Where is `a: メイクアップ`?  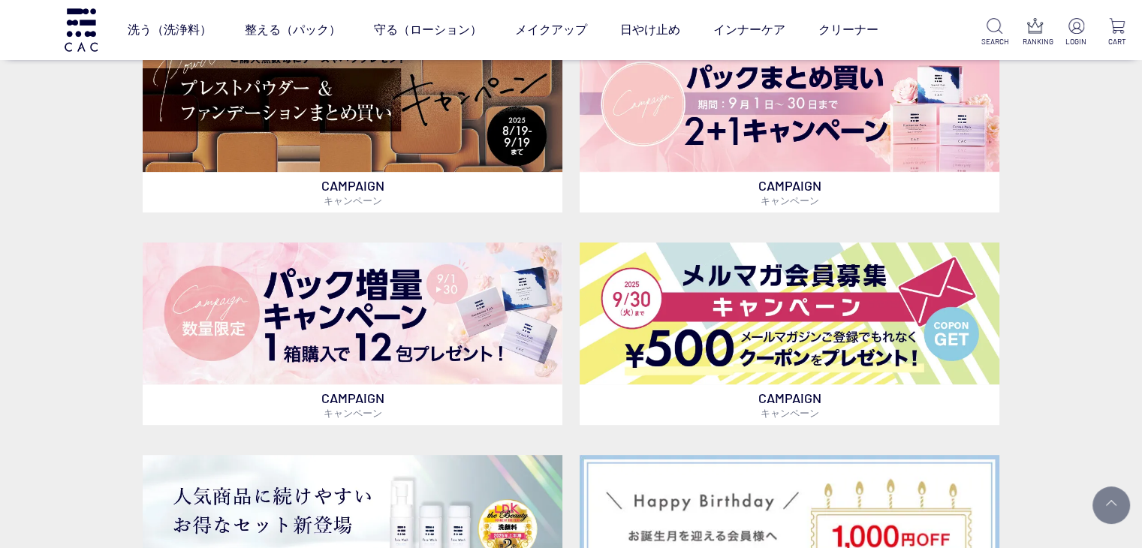
a: メイクアップ is located at coordinates (551, 30).